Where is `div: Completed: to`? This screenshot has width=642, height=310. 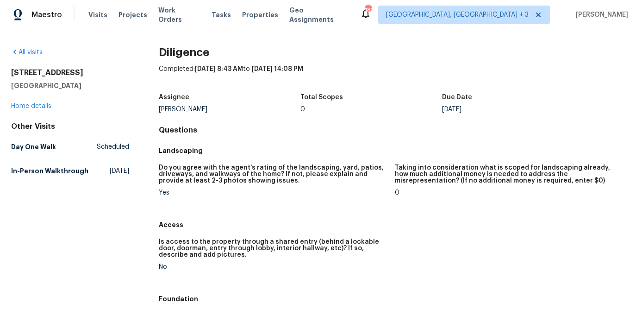 div: Completed: to is located at coordinates (395, 76).